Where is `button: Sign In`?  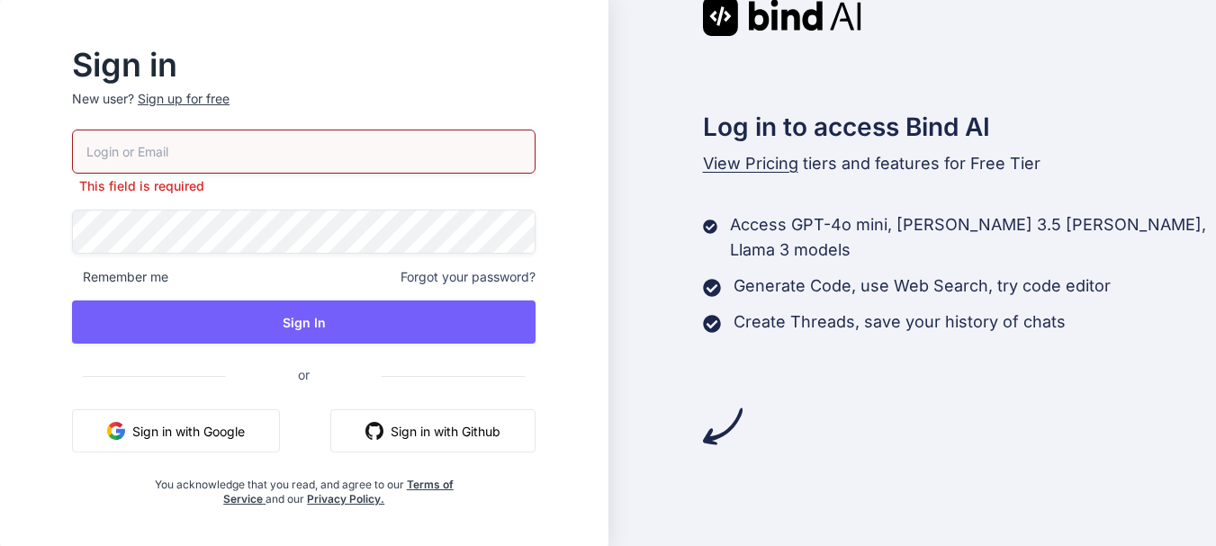 button: Sign In is located at coordinates (303, 322).